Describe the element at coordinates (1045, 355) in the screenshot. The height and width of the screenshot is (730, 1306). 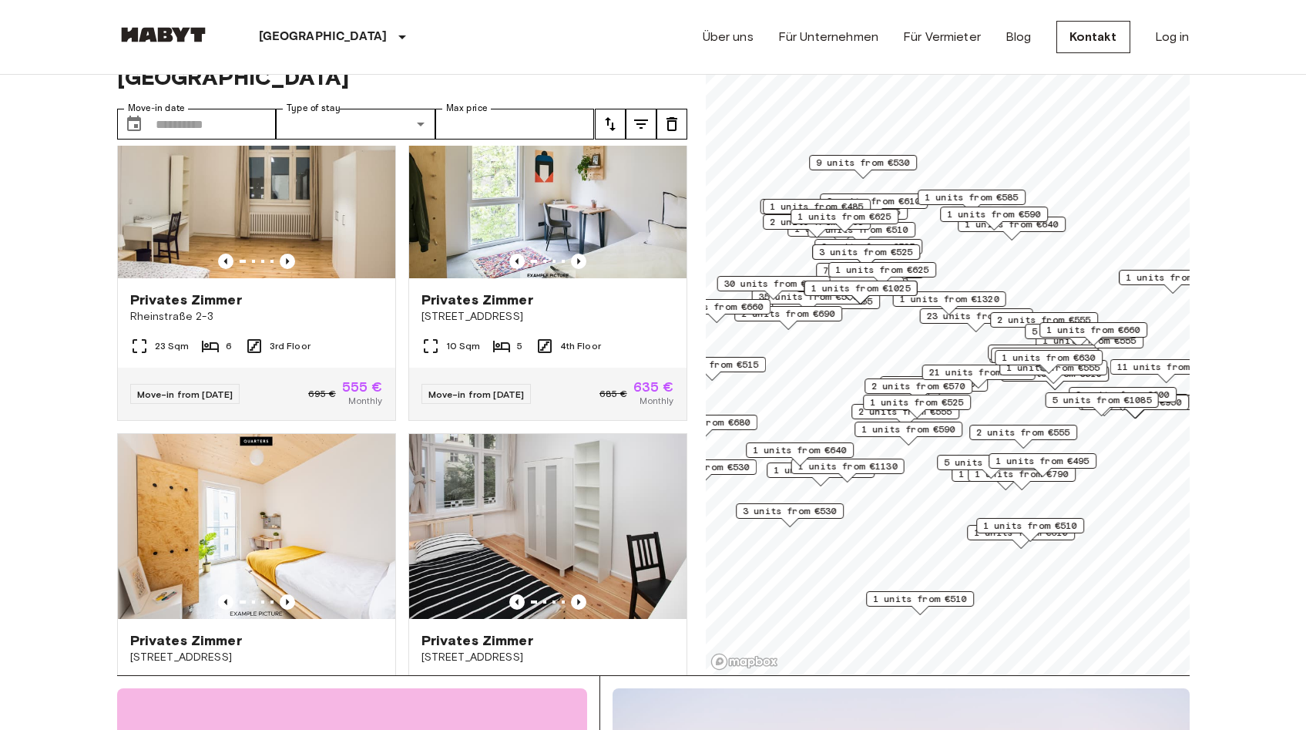
I see `span: 1 units from €640` at that location.